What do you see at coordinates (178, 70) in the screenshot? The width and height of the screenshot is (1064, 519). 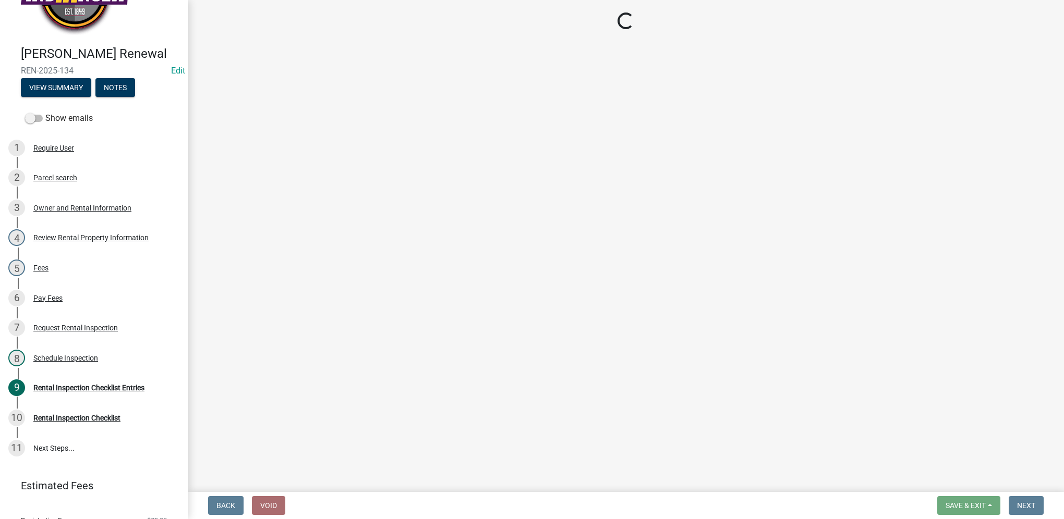 I see `wm-modal-confirm: Edit Application Number` at bounding box center [178, 70].